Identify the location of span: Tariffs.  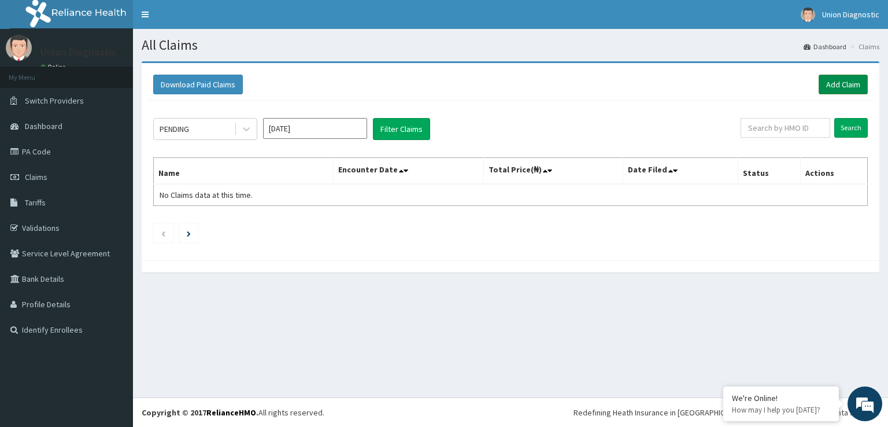
(35, 202).